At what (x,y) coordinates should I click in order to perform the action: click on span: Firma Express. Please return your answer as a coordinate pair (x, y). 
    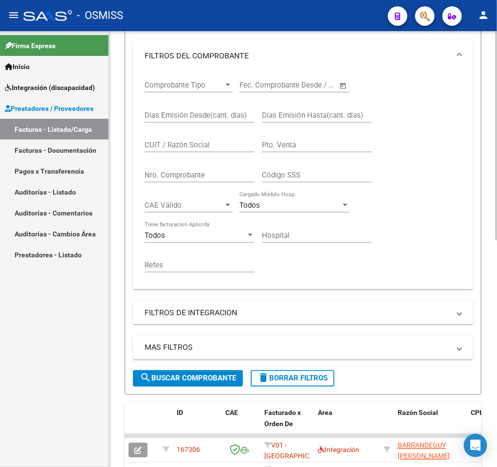
    Looking at the image, I should click on (30, 46).